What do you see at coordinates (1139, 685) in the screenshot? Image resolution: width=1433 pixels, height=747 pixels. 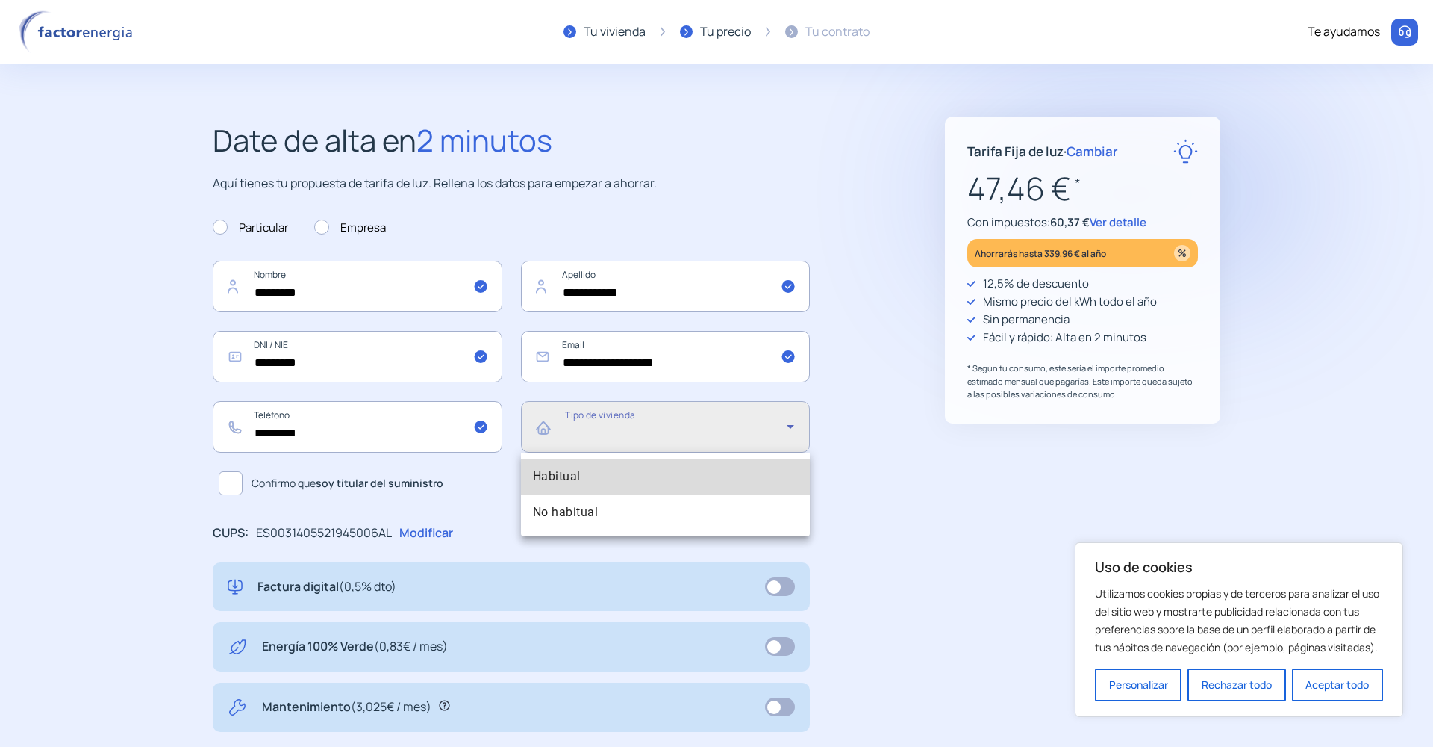 I see `button: Personalizar` at bounding box center [1139, 685].